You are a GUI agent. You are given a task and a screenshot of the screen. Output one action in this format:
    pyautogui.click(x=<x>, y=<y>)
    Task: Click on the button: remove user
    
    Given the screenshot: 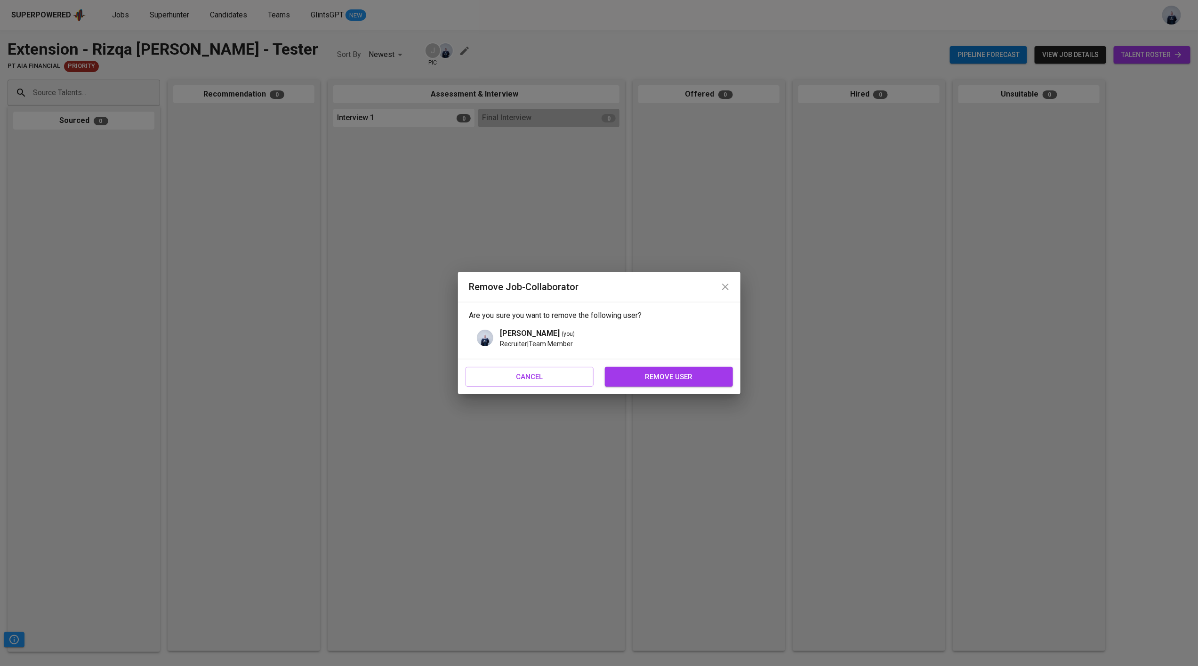 What is the action you would take?
    pyautogui.click(x=669, y=377)
    